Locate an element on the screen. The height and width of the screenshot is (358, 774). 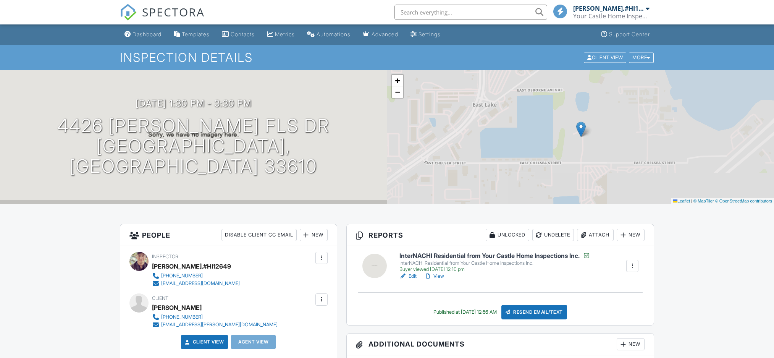
a: Edit is located at coordinates (408, 276).